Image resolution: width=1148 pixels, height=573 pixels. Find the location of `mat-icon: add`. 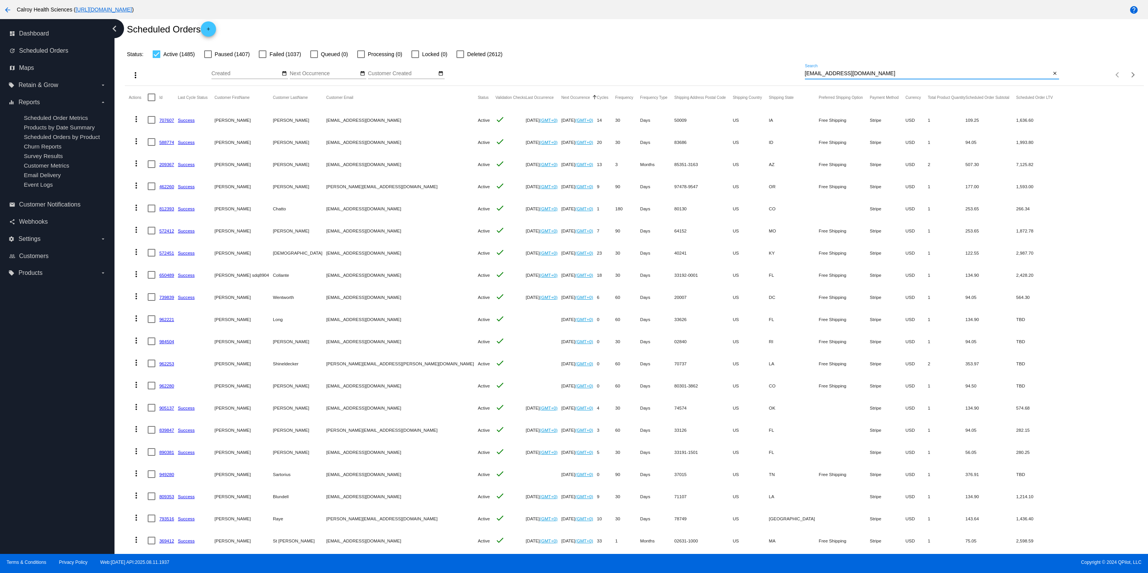

mat-icon: add is located at coordinates (208, 31).